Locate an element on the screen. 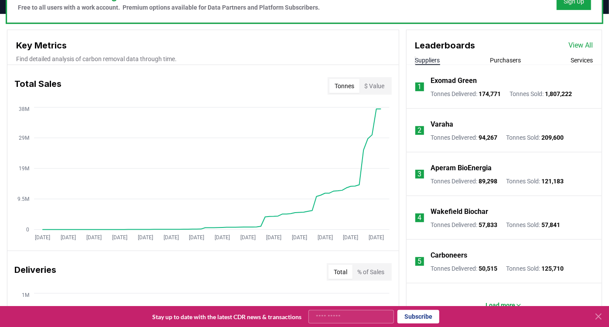  span: 50,515 is located at coordinates (488, 268).